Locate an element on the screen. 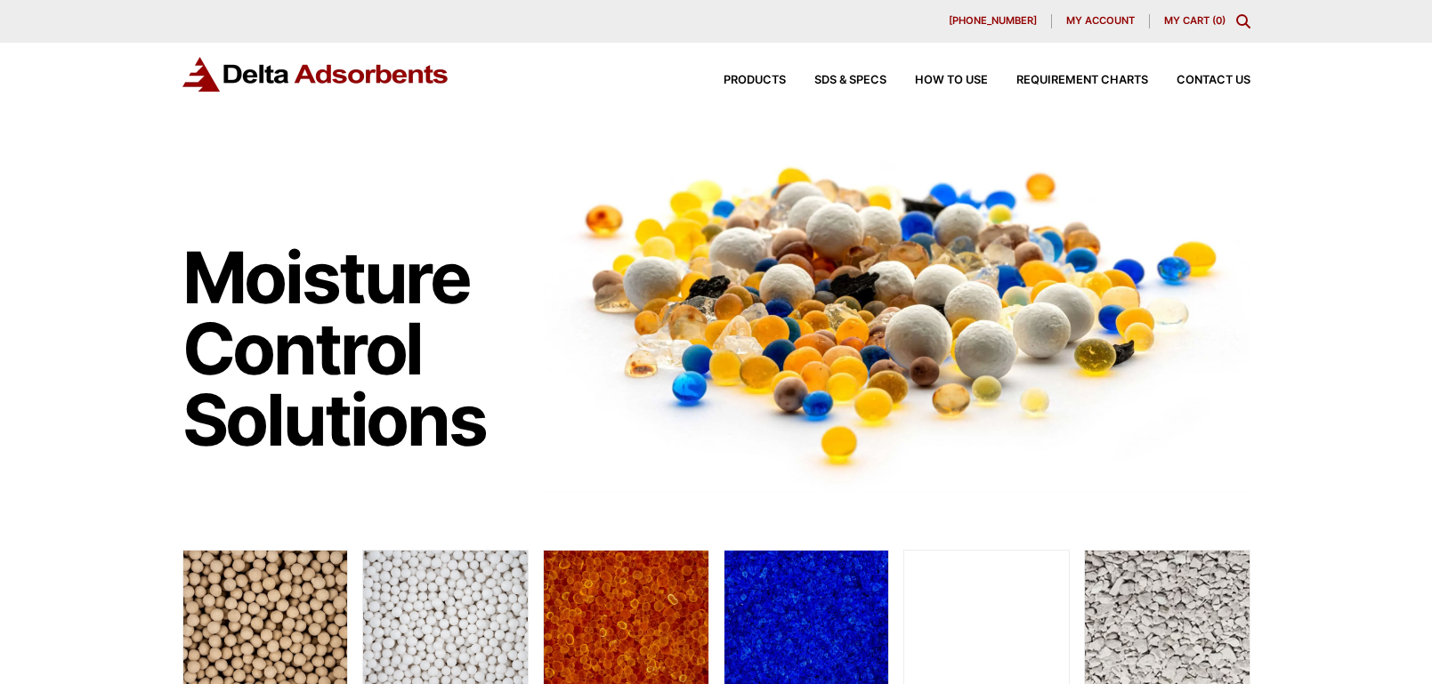 The width and height of the screenshot is (1432, 684). img: Image is located at coordinates (896, 313).